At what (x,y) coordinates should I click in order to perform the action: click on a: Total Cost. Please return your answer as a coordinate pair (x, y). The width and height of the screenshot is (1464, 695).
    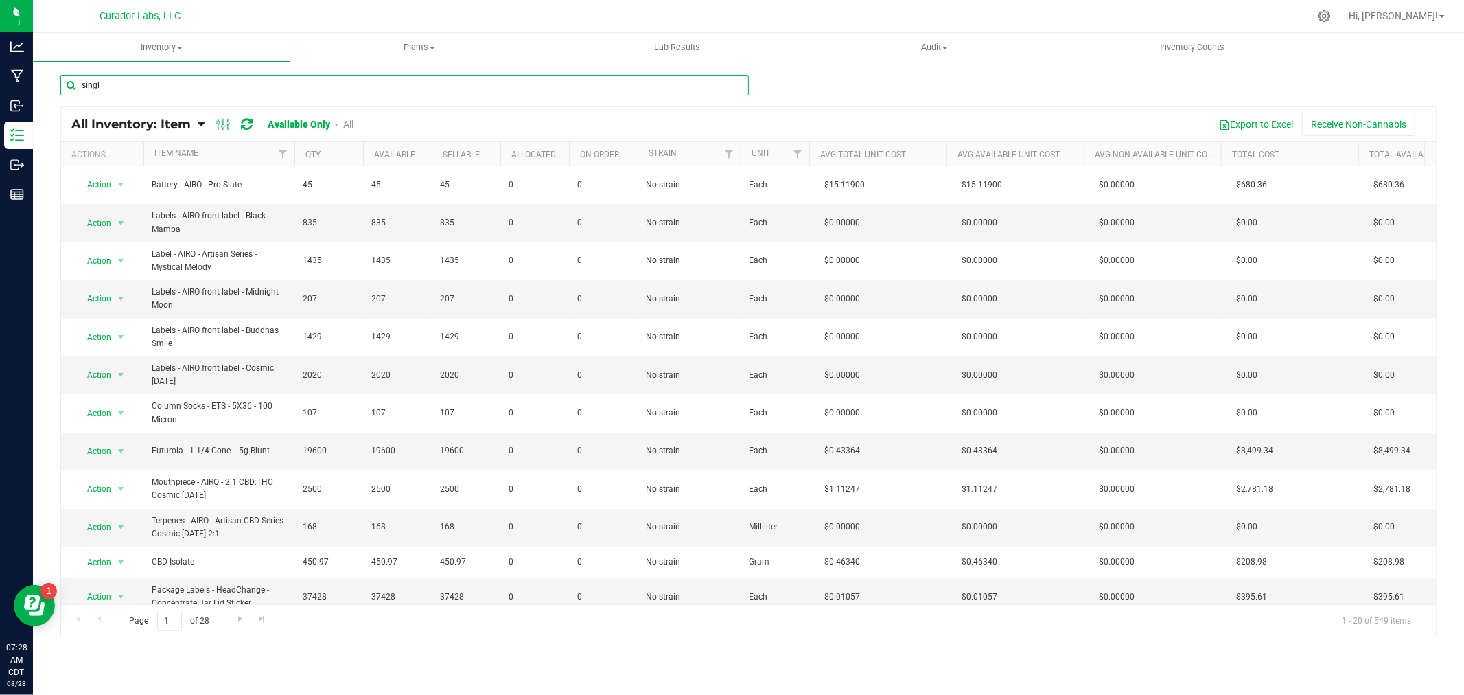
    Looking at the image, I should click on (1255, 154).